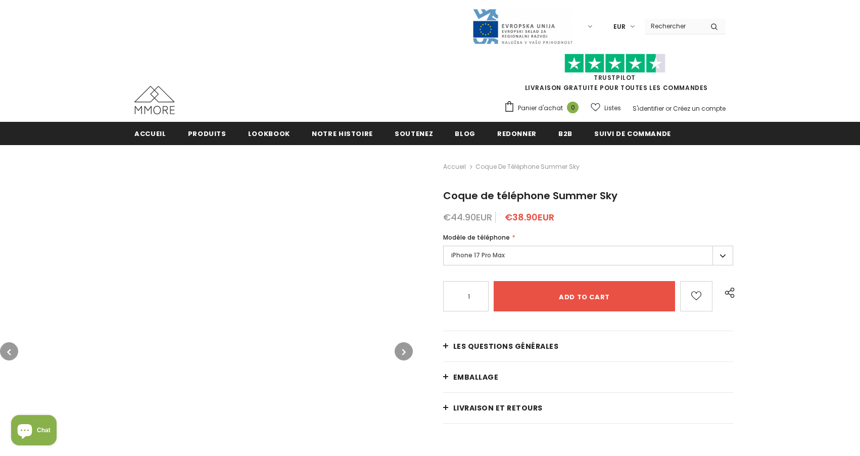 This screenshot has height=456, width=860. Describe the element at coordinates (615, 63) in the screenshot. I see `img: Faites confiance aux étoiles pilotes` at that location.